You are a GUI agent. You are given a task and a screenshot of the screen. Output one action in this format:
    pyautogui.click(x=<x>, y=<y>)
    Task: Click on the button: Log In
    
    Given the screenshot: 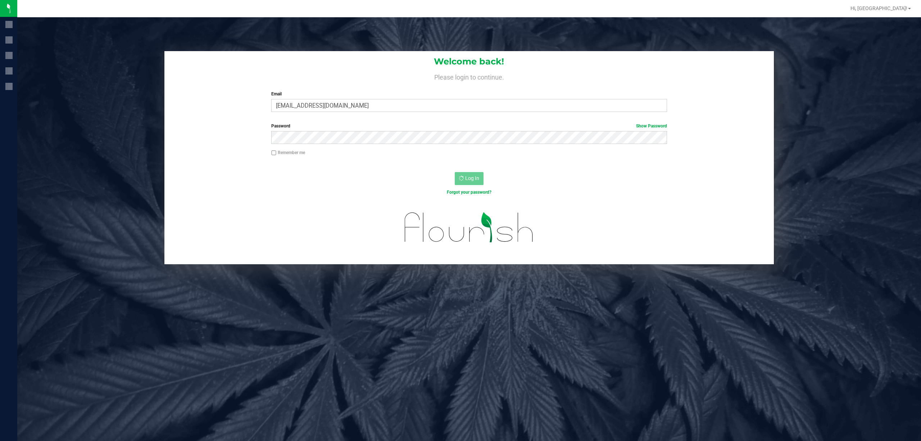 What is the action you would take?
    pyautogui.click(x=469, y=178)
    